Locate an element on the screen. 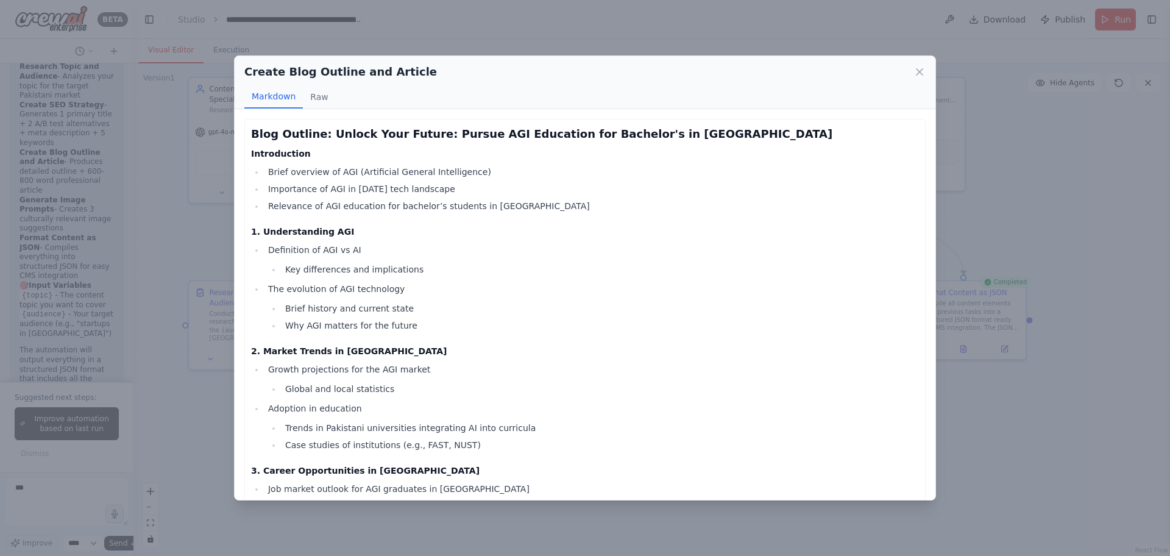 This screenshot has height=556, width=1170. li: Case studies of institutions (e.g., FAST, NUST) is located at coordinates (600, 445).